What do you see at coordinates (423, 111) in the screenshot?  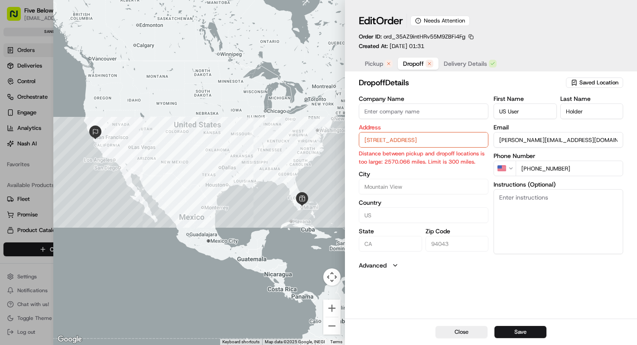 I see `input: Enter company name` at bounding box center [423, 111].